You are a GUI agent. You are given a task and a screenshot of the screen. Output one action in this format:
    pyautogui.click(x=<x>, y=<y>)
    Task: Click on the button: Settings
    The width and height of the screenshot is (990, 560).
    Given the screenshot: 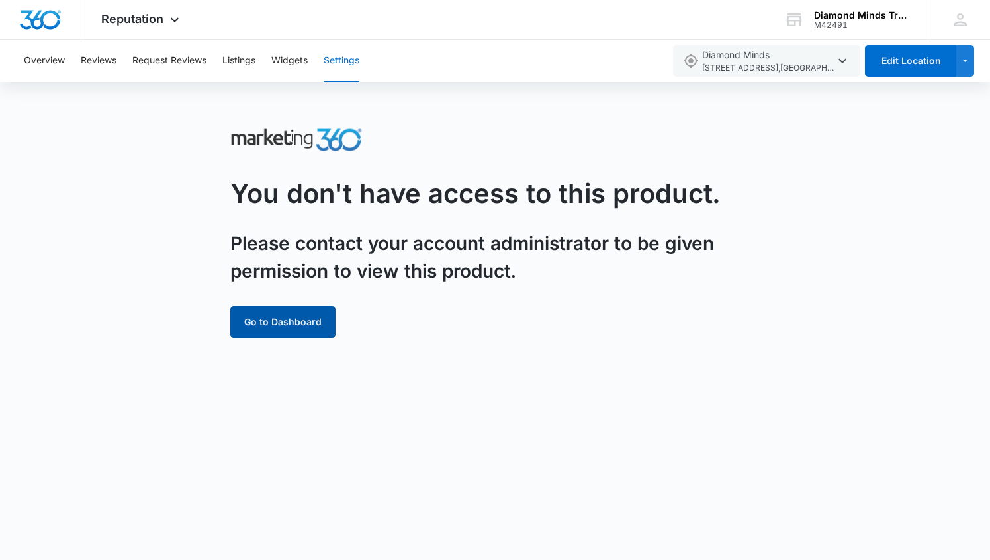 What is the action you would take?
    pyautogui.click(x=341, y=61)
    